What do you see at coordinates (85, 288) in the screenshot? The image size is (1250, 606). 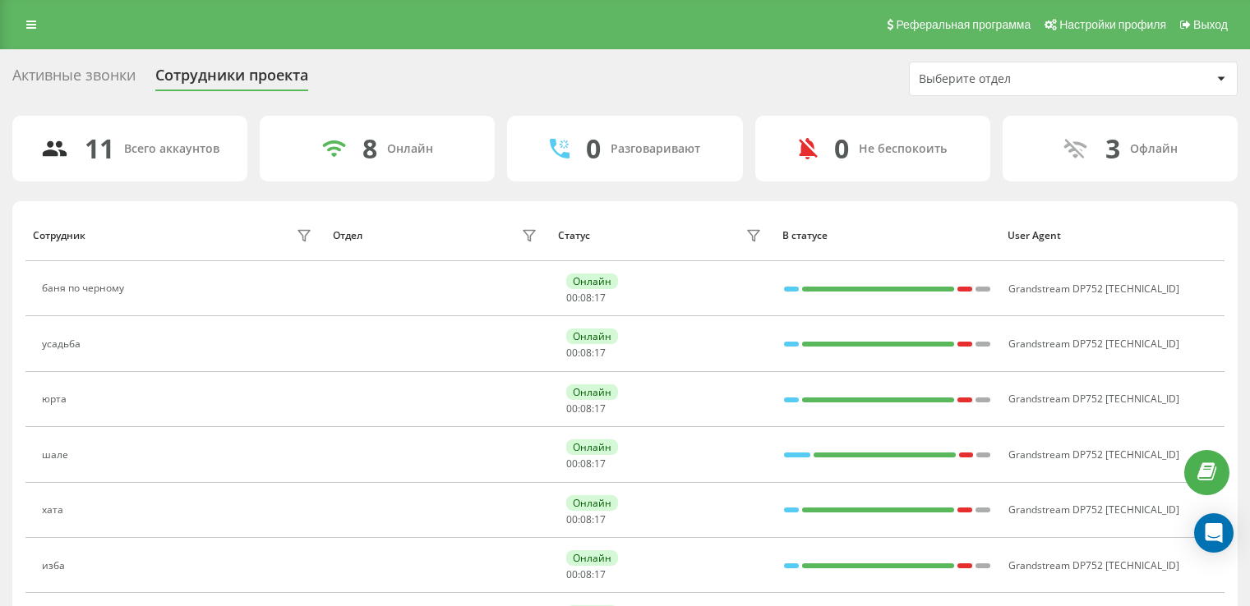 I see `div: баня по черному` at bounding box center [85, 288].